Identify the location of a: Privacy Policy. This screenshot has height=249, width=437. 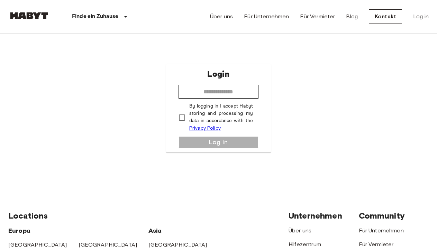
(205, 128).